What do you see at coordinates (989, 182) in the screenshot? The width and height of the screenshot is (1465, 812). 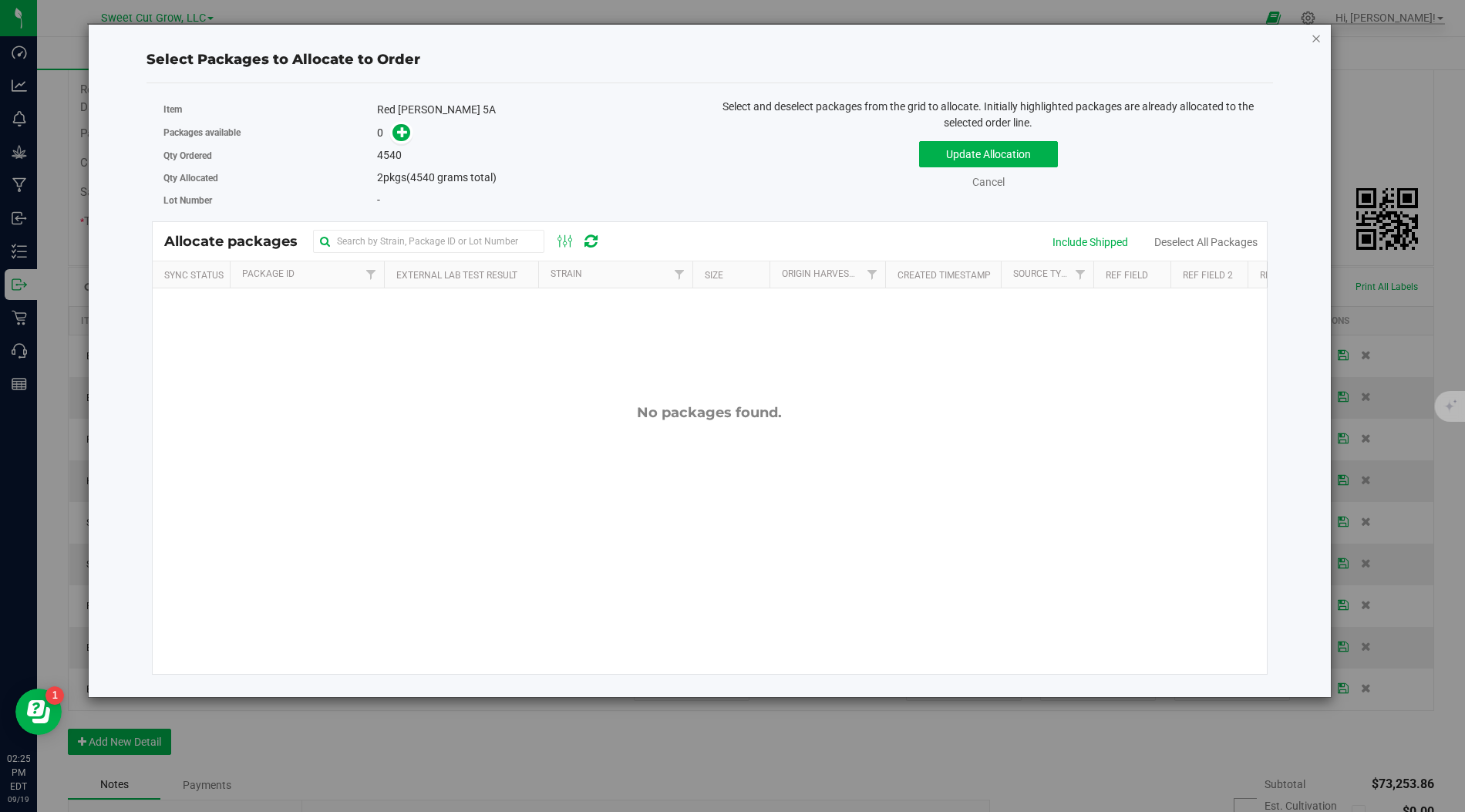 I see `a: Cancel` at bounding box center [989, 182].